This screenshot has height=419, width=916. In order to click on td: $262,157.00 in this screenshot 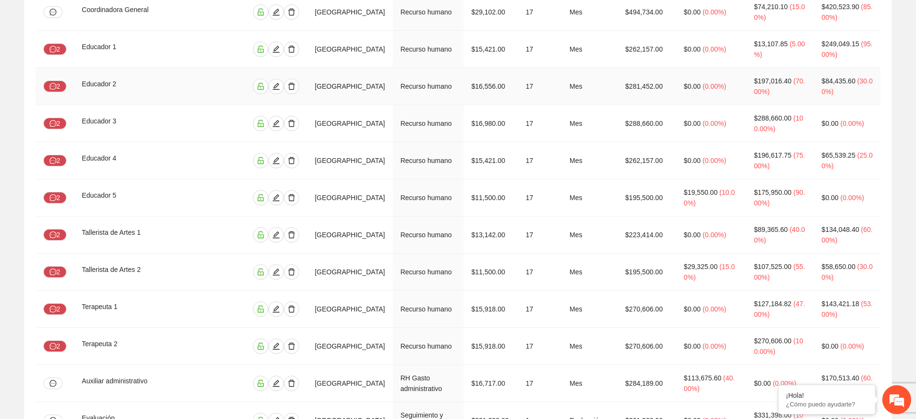, I will do `click(647, 161)`.